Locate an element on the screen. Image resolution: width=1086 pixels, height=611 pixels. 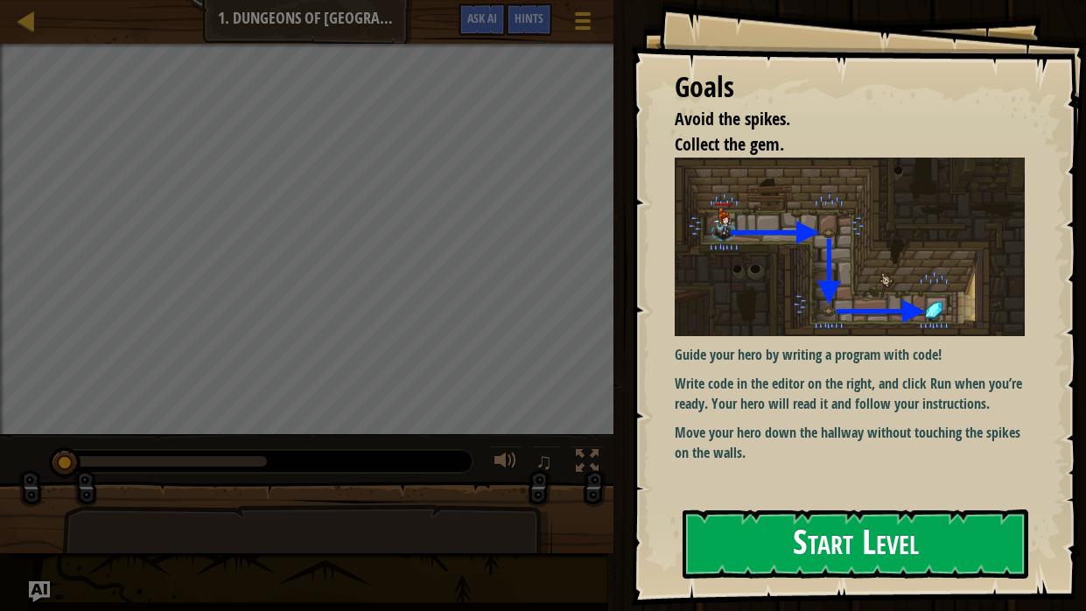
img: Dungeons of kithgard is located at coordinates (850, 247).